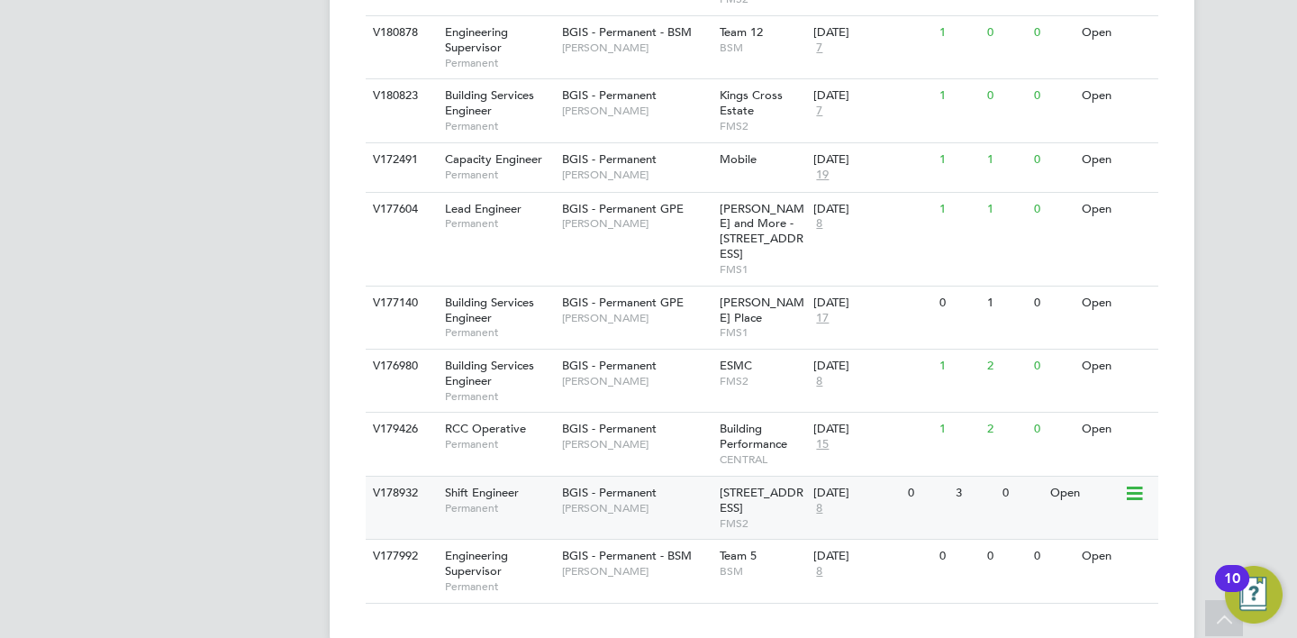 The height and width of the screenshot is (638, 1297). I want to click on span: 19, so click(822, 175).